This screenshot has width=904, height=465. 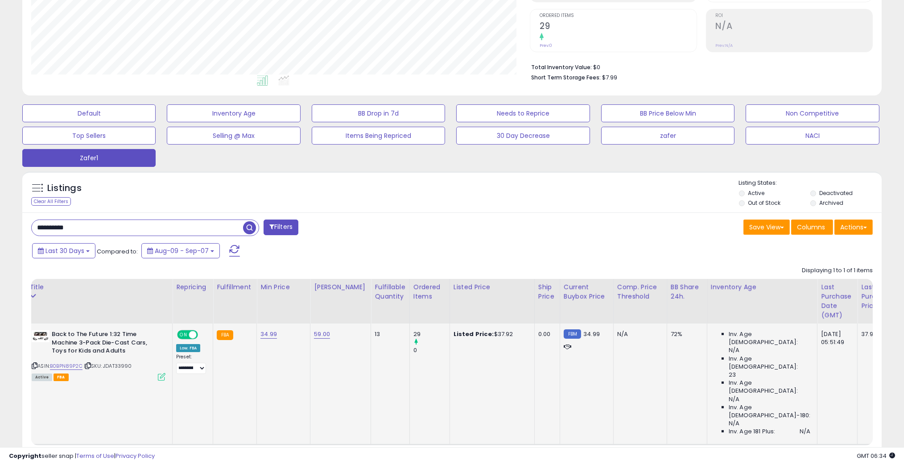 I want to click on small: Prev: N/A, so click(x=724, y=45).